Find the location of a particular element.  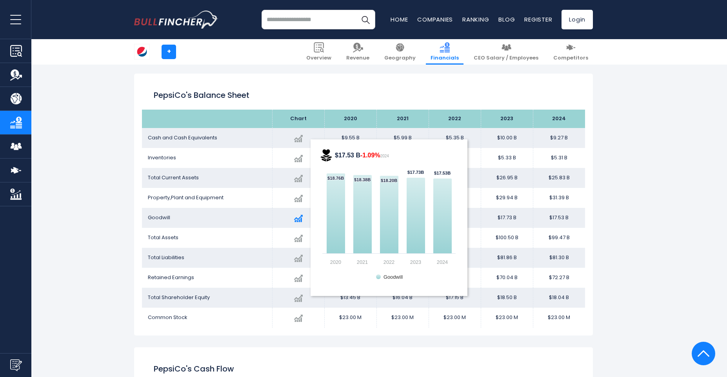

svg: $17.53 B -1.09% 2024 is located at coordinates (389, 218).